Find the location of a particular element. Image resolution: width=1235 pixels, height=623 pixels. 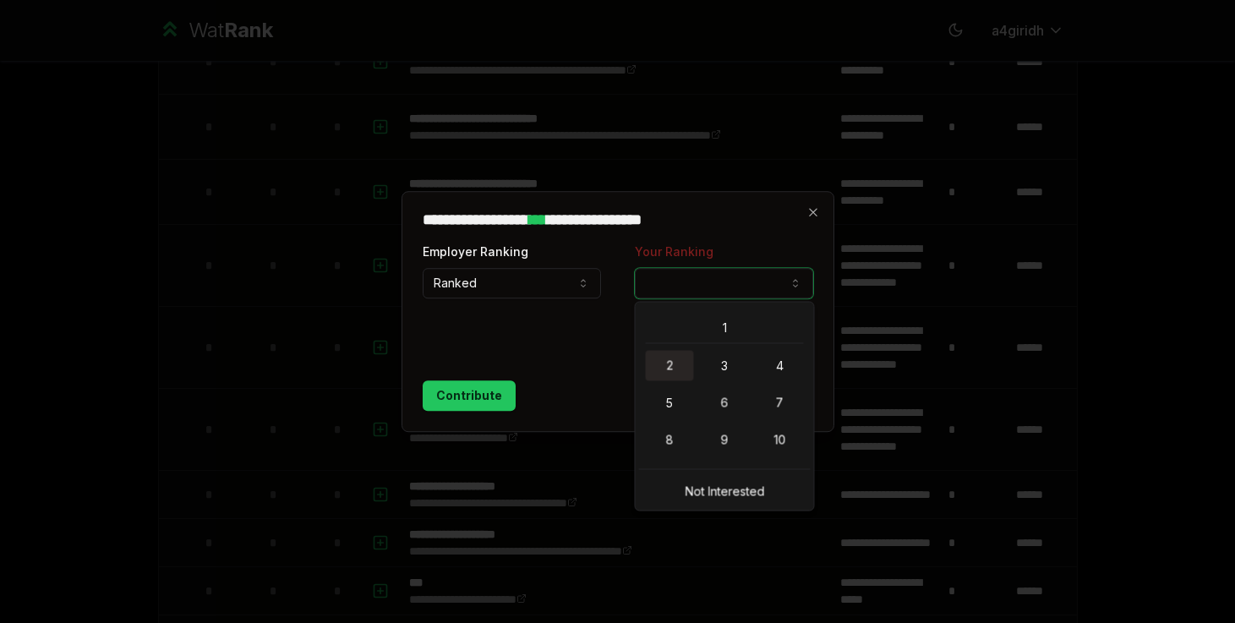

label: Your Ranking is located at coordinates (674, 251).